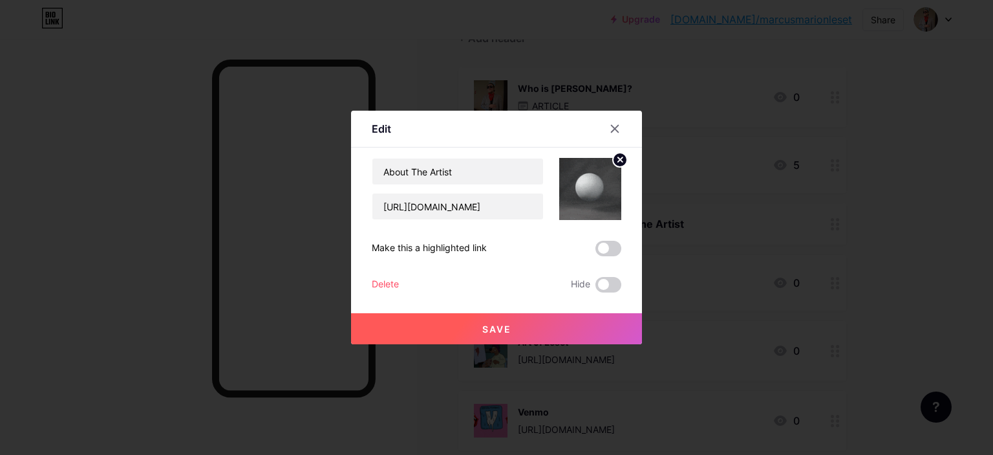 This screenshot has height=455, width=993. What do you see at coordinates (429, 248) in the screenshot?
I see `div: Make this a highlighted link` at bounding box center [429, 248].